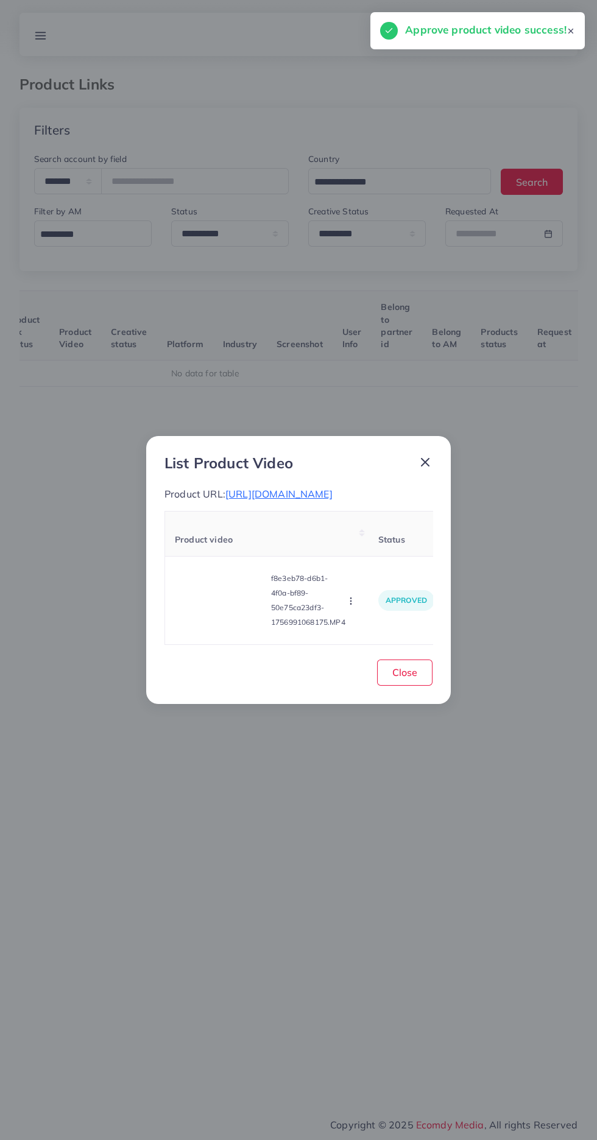 This screenshot has width=597, height=1140. What do you see at coordinates (203, 539) in the screenshot?
I see `span: Product video` at bounding box center [203, 539].